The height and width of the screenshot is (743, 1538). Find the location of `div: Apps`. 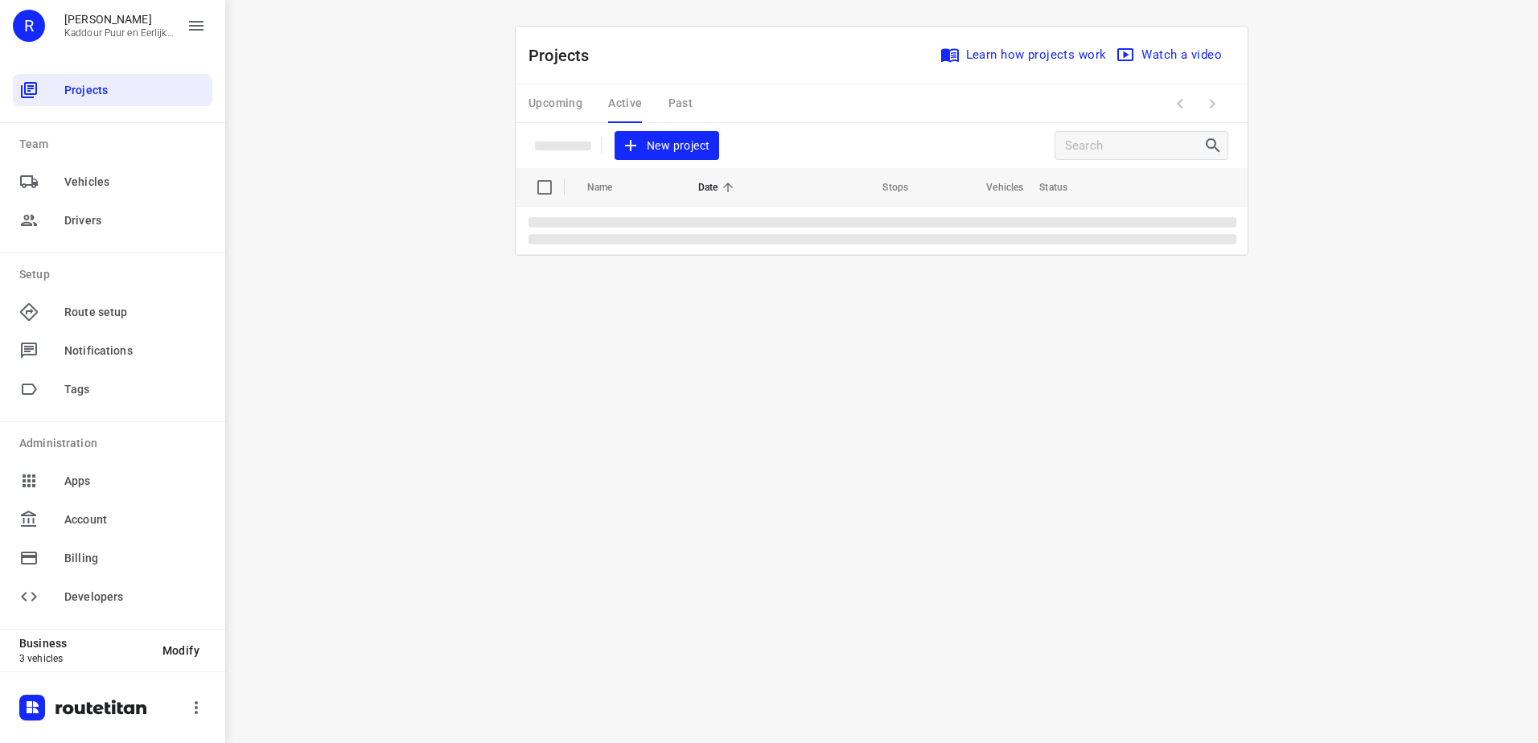

div: Apps is located at coordinates (113, 481).